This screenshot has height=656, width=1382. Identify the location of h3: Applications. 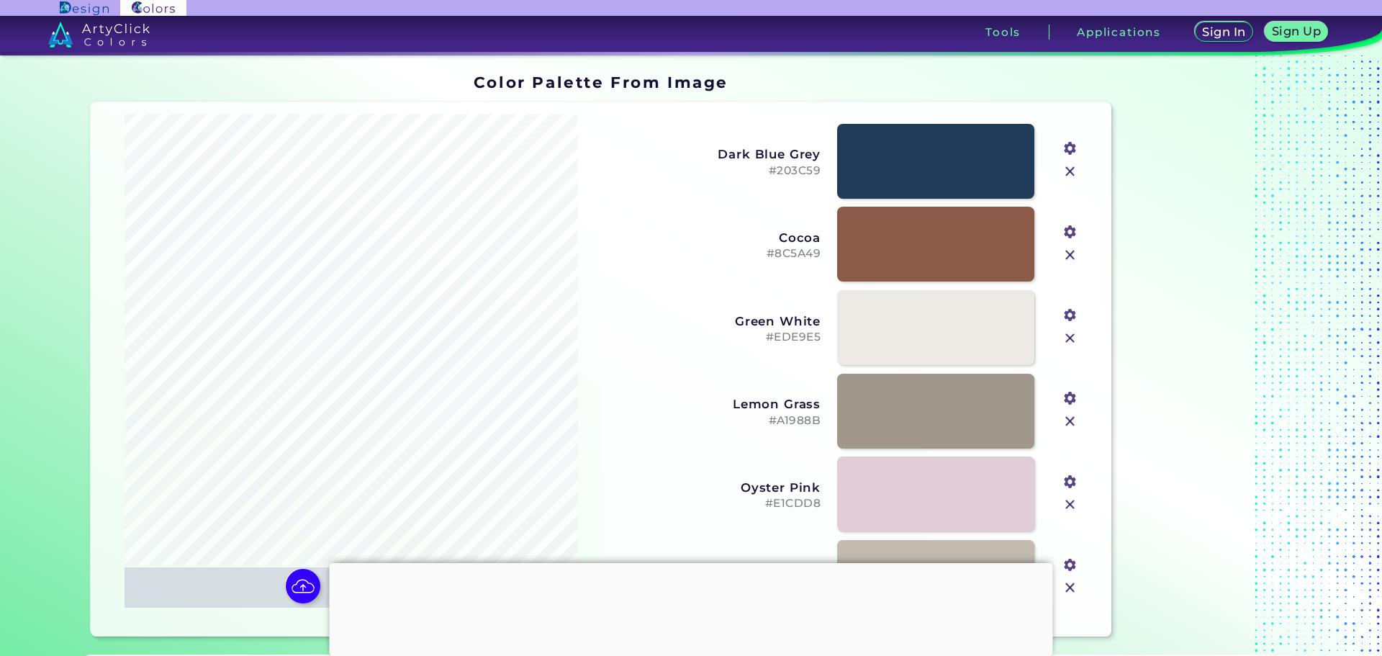
(1119, 32).